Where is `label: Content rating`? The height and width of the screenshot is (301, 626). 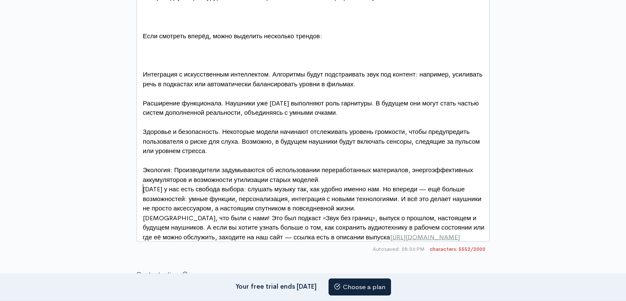
label: Content rating is located at coordinates (157, 274).